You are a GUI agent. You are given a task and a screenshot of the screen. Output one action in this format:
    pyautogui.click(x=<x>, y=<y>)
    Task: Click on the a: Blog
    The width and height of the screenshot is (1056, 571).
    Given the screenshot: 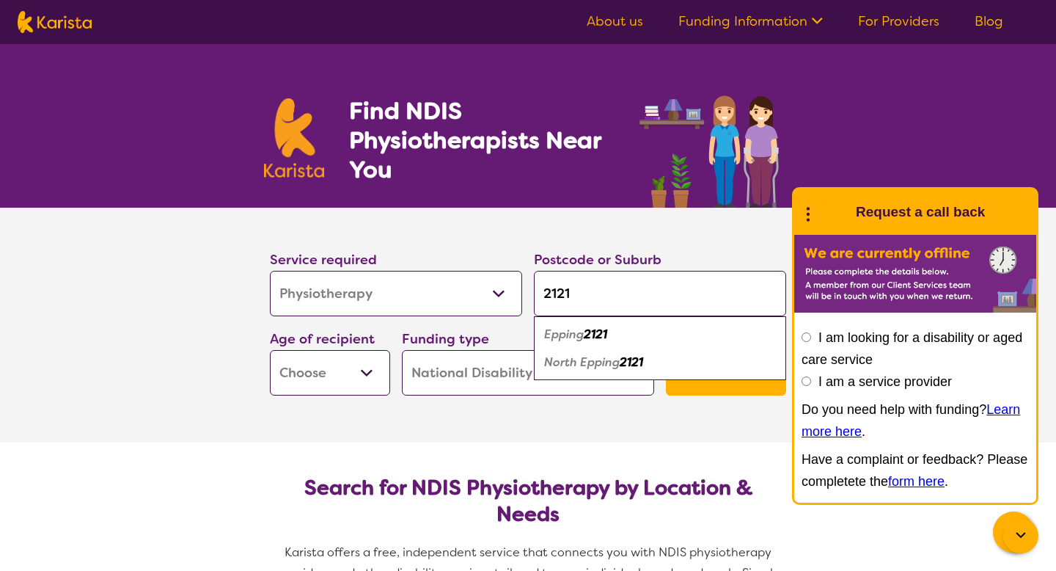 What is the action you would take?
    pyautogui.click(x=989, y=21)
    